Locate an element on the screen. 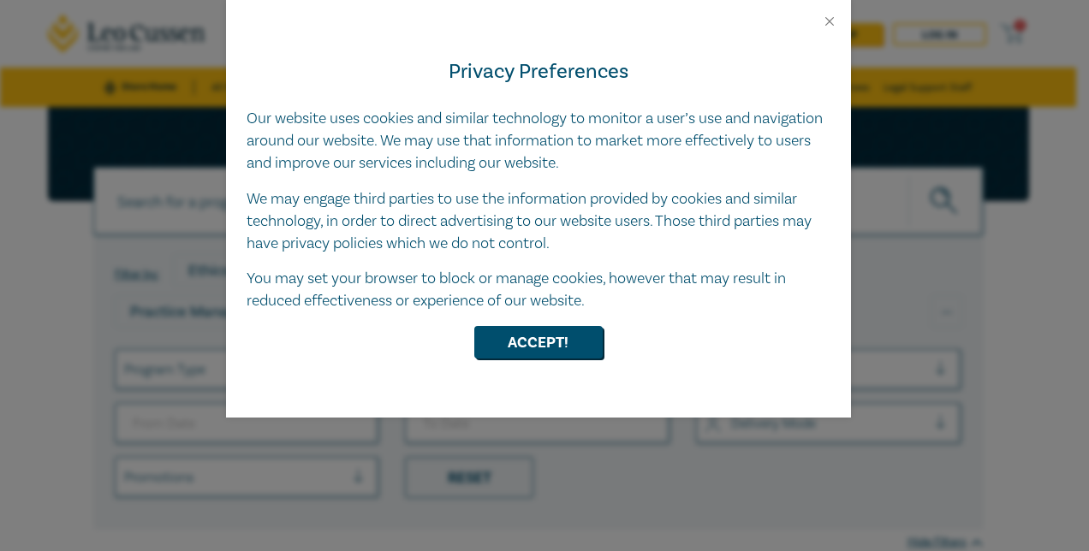 The height and width of the screenshot is (551, 1089). h4: Privacy Preferences is located at coordinates (539, 72).